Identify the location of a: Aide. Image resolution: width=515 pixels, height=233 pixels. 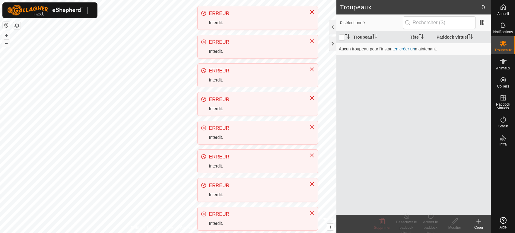
(503, 223).